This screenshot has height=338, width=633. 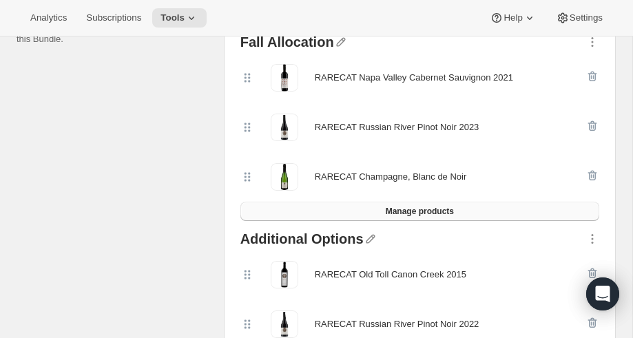 I want to click on button: Tools, so click(x=179, y=18).